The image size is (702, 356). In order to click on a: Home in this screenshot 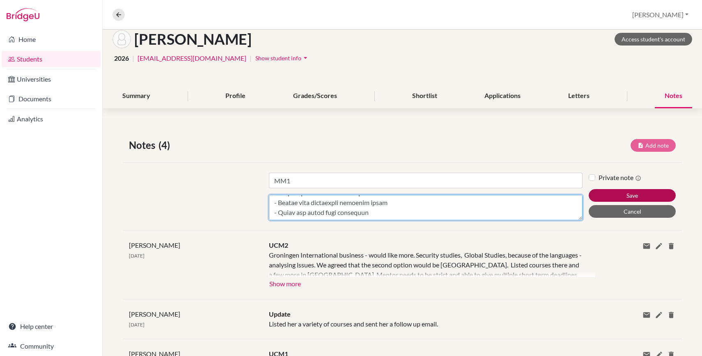, I will do `click(51, 39)`.